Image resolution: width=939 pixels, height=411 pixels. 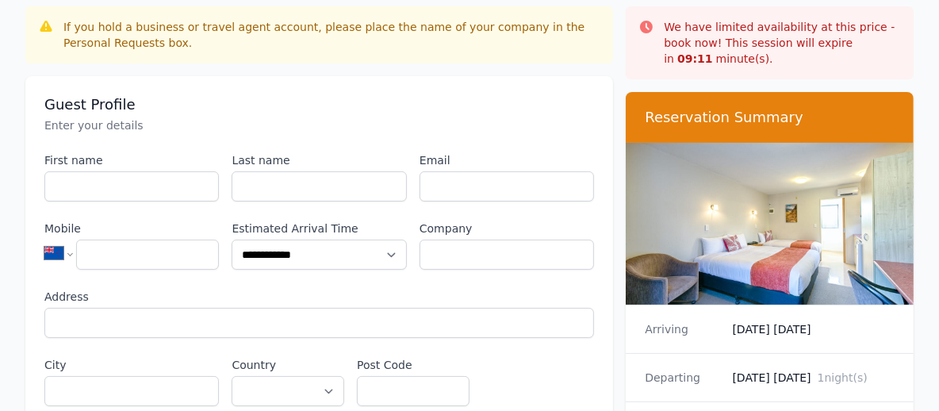 I want to click on img: Queen/Twin Studio, so click(x=769, y=224).